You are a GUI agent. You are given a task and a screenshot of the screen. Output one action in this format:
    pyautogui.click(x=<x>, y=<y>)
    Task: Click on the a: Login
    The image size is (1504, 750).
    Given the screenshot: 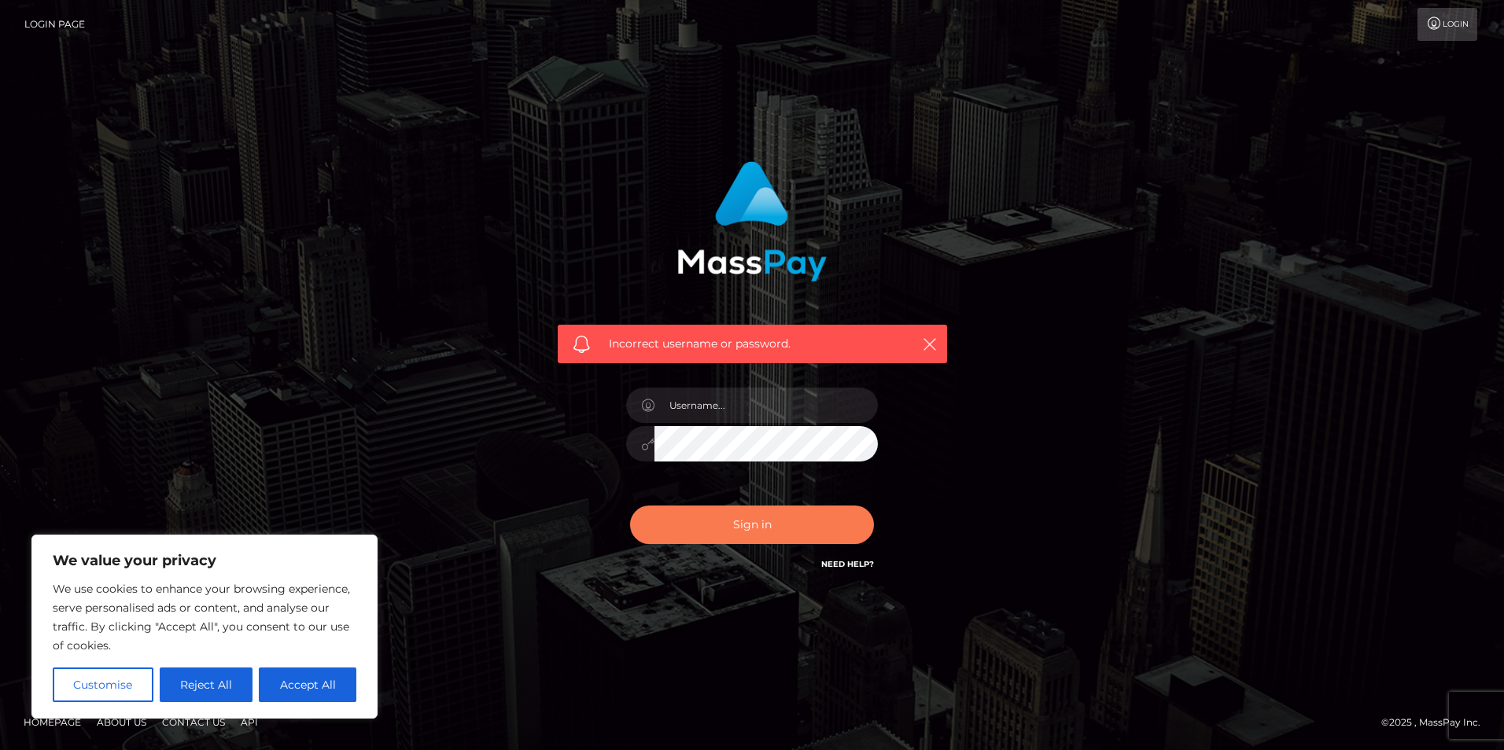 What is the action you would take?
    pyautogui.click(x=1447, y=24)
    